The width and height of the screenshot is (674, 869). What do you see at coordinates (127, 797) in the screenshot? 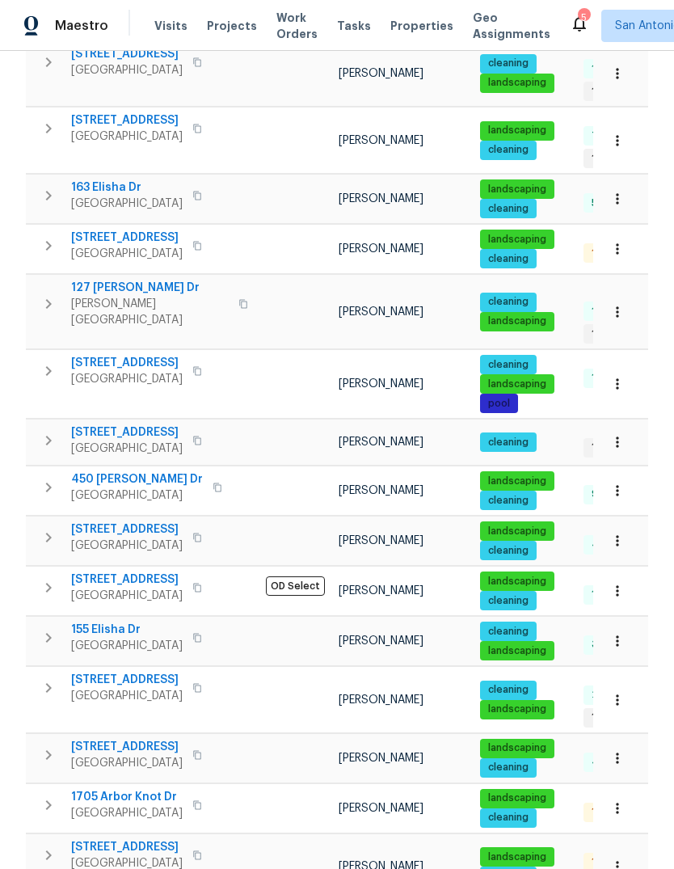
I see `span: 1705 Arbor Knot Dr` at bounding box center [127, 797].